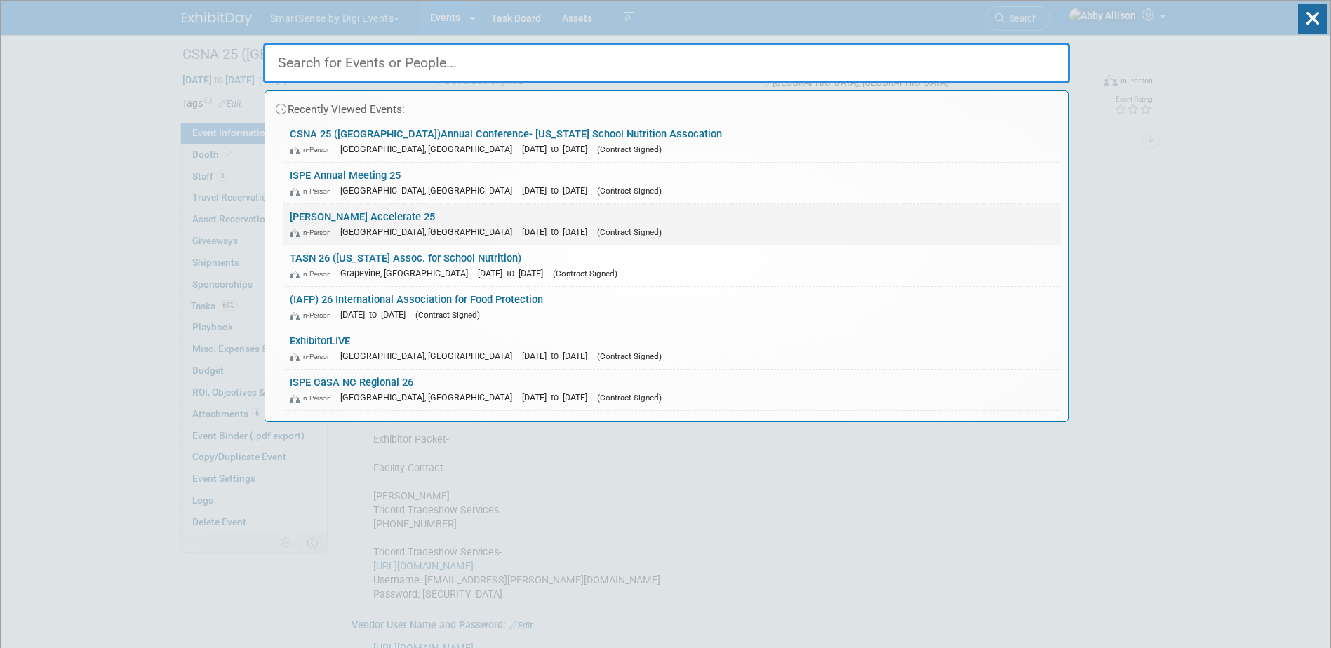  I want to click on div: Recently Viewed Events:, so click(666, 106).